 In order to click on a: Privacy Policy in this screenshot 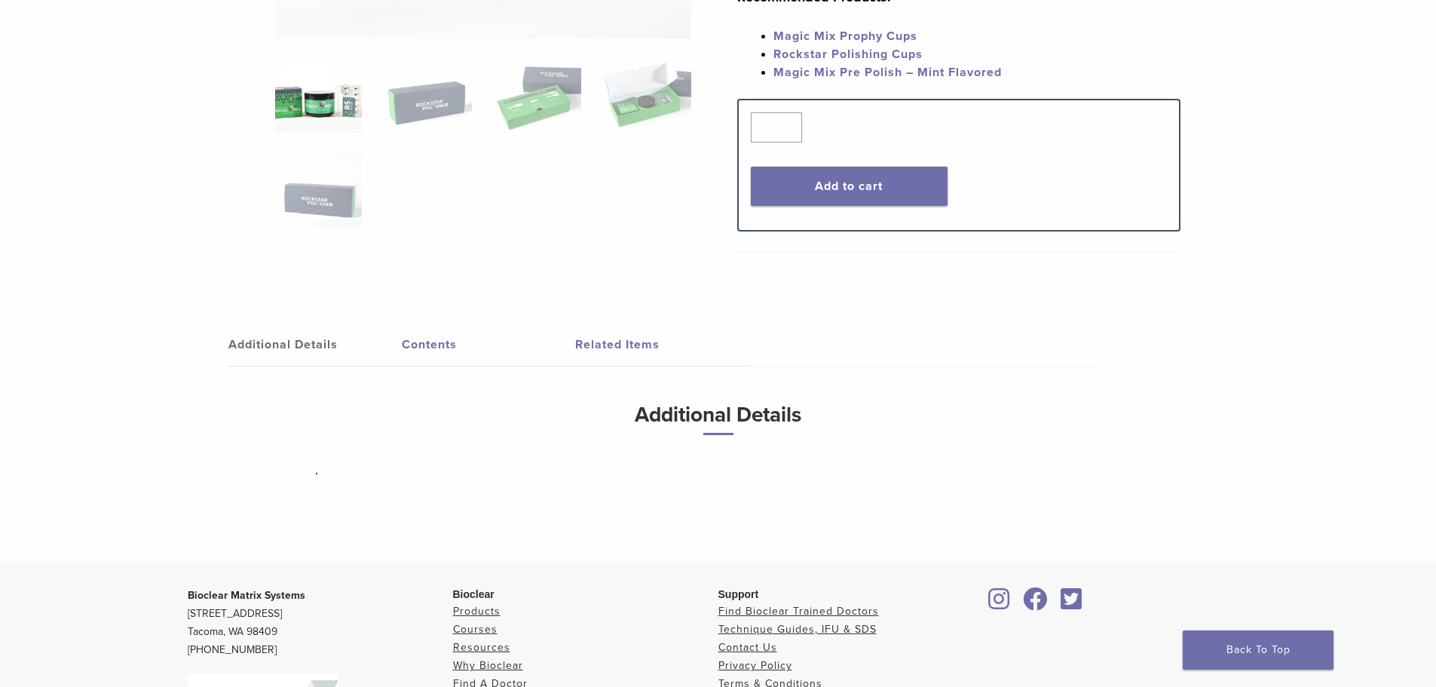, I will do `click(755, 665)`.